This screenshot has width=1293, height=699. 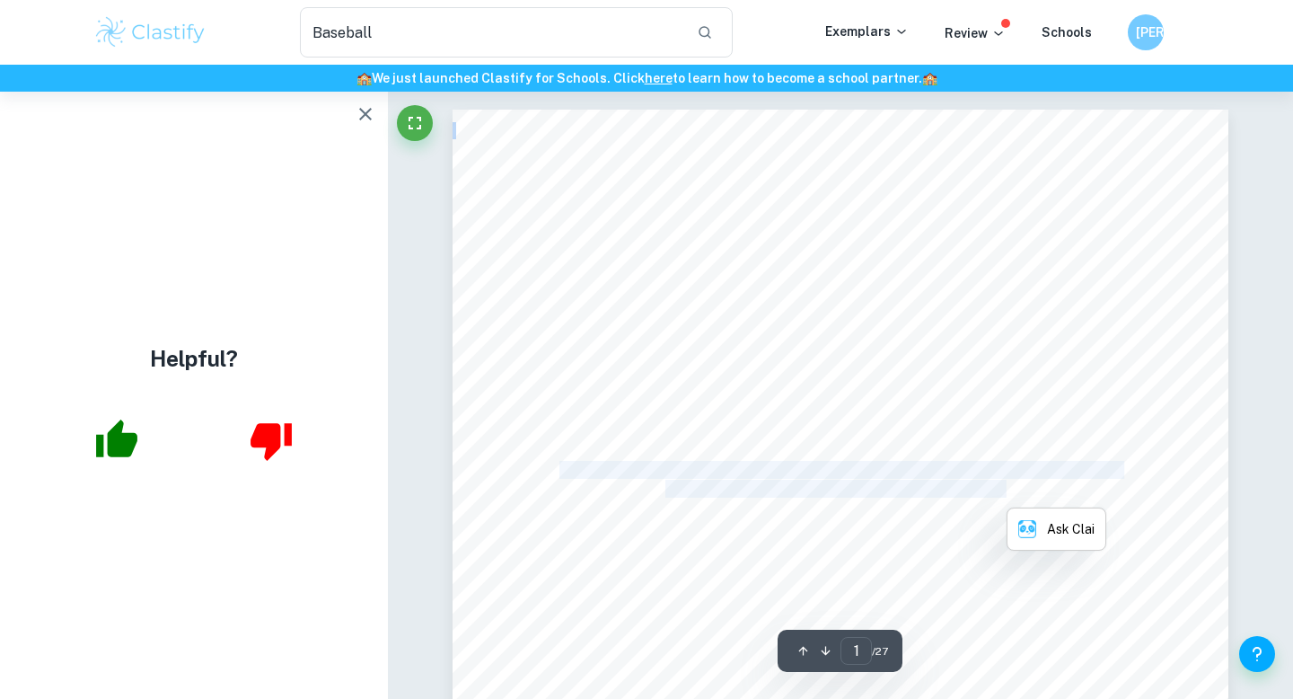 I want to click on p: Ask Clai, so click(x=1071, y=529).